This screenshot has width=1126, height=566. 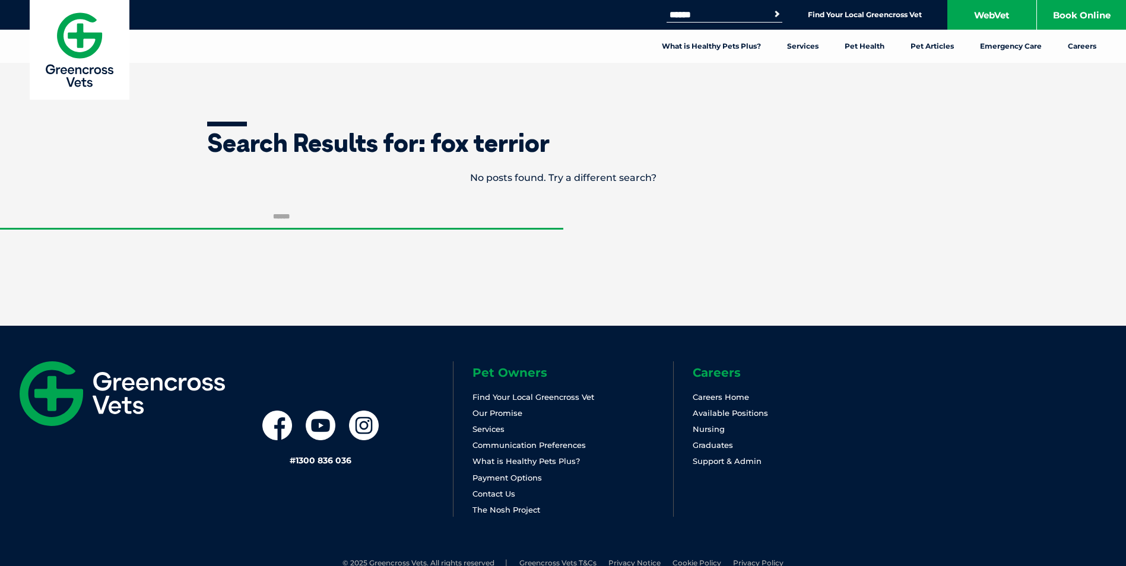 I want to click on h6: Pet Owners, so click(x=573, y=373).